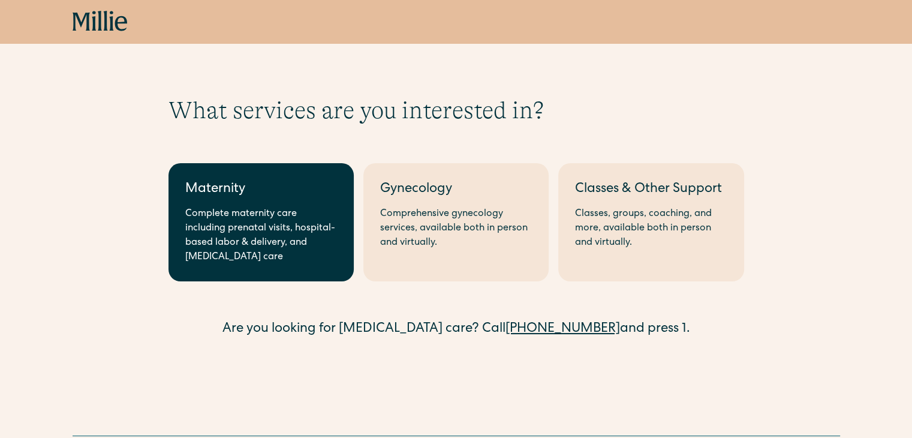 The width and height of the screenshot is (912, 438). Describe the element at coordinates (261, 236) in the screenshot. I see `div: Complete maternity care including prenatal visits, hospital-based labor & delivery, and [MEDICAL_...` at that location.